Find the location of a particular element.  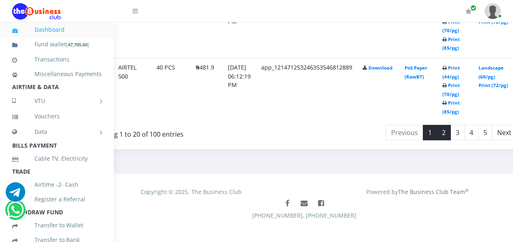

a: Print (70/pg) is located at coordinates (451, 89).